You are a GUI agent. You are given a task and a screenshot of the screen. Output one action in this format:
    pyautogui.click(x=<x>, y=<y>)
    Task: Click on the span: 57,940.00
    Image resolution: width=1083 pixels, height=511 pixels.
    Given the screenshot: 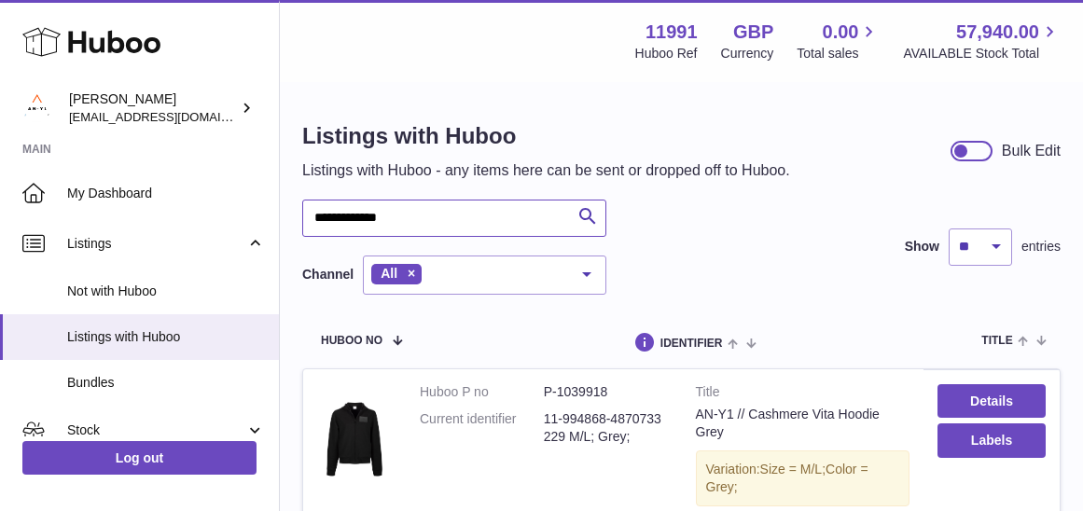 What is the action you would take?
    pyautogui.click(x=998, y=32)
    